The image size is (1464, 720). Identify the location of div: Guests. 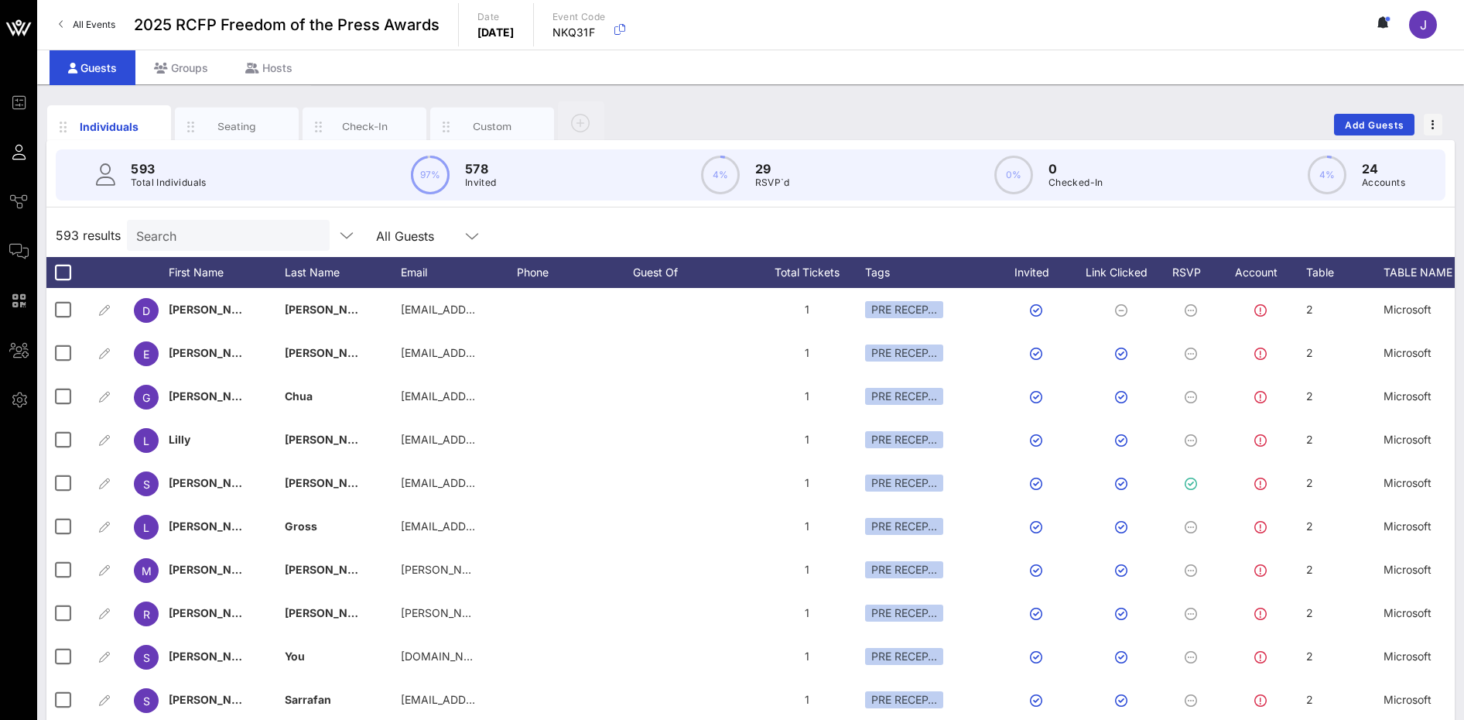
(92, 67).